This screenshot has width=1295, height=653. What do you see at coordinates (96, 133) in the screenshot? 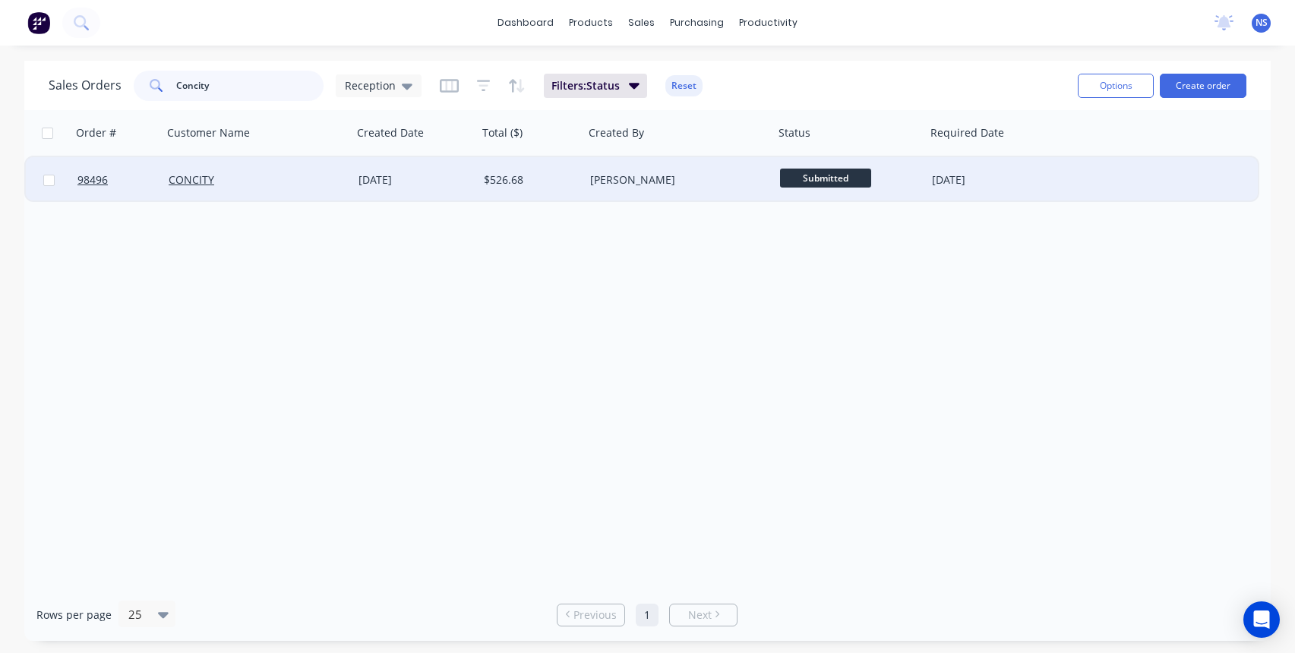
I see `div: Order #` at bounding box center [96, 133].